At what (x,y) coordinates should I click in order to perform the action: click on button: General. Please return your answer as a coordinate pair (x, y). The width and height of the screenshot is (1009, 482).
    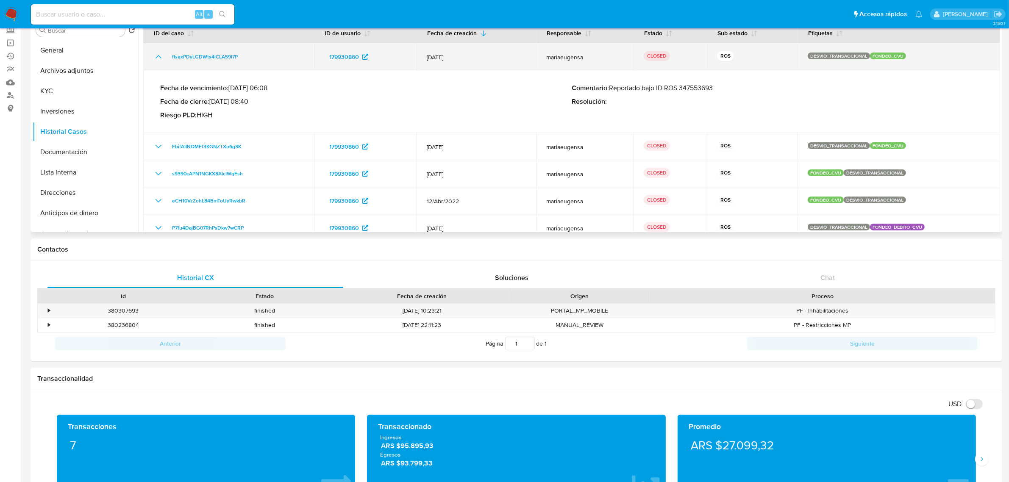
    Looking at the image, I should click on (86, 50).